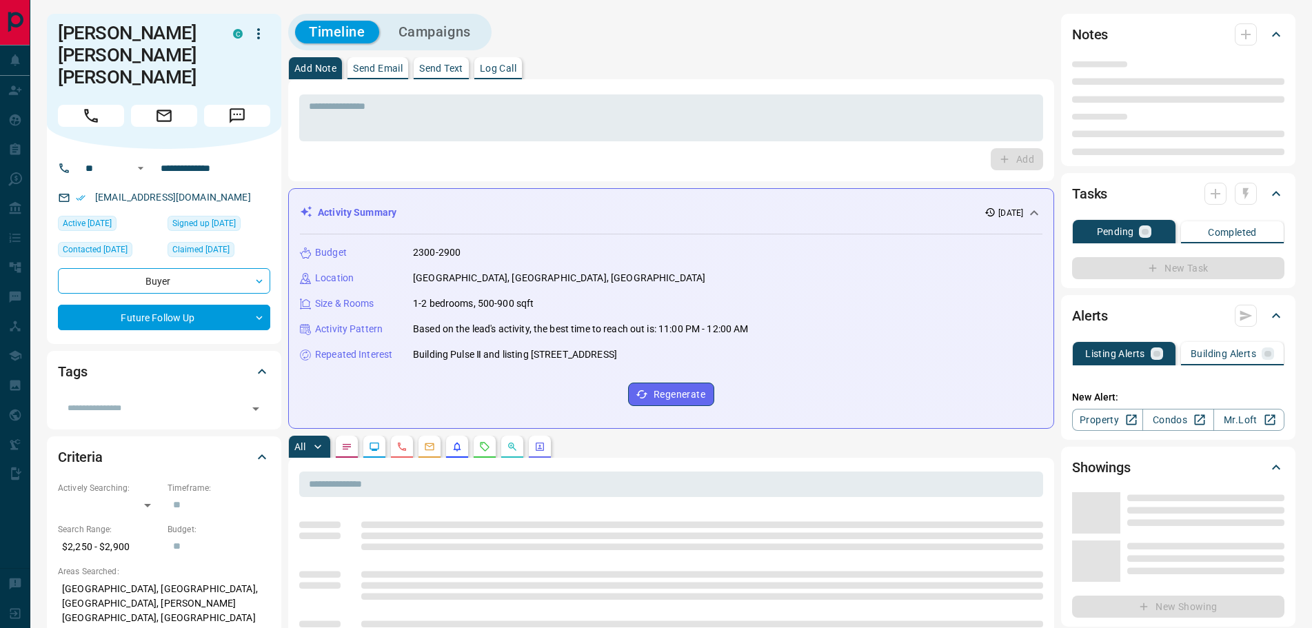  I want to click on h2: Tasks, so click(1090, 194).